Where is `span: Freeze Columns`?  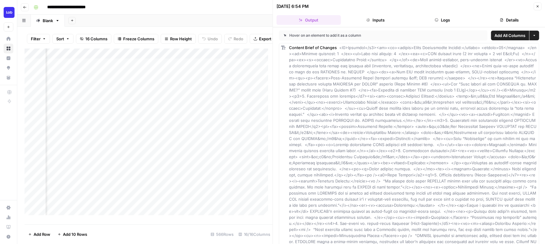 span: Freeze Columns is located at coordinates (139, 39).